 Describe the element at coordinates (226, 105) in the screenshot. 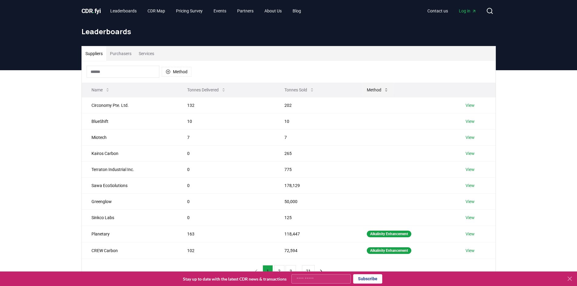

I see `td: 132` at that location.